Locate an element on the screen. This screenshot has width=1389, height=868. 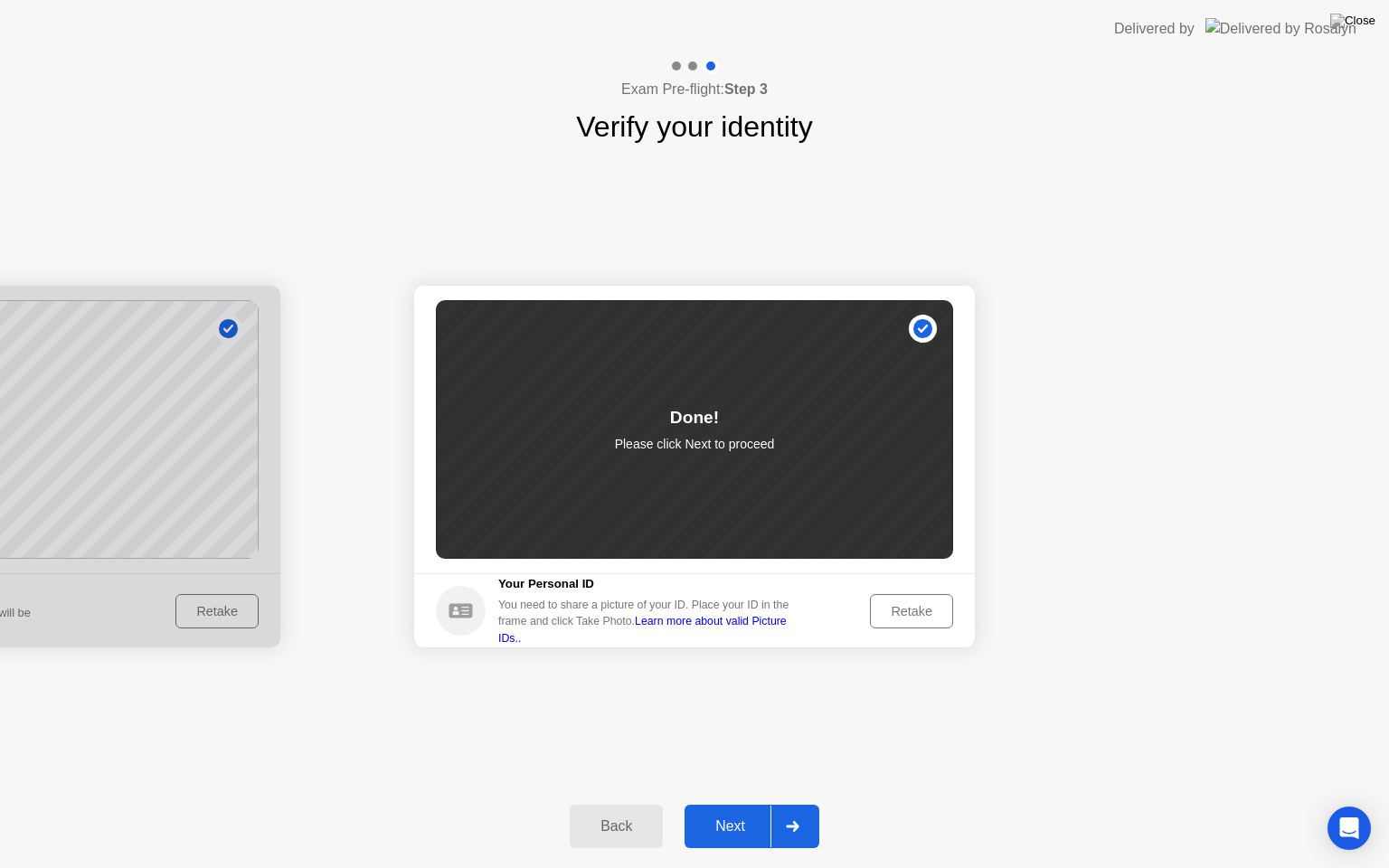
h4: Exam Pre-flight: is located at coordinates (694, 90).